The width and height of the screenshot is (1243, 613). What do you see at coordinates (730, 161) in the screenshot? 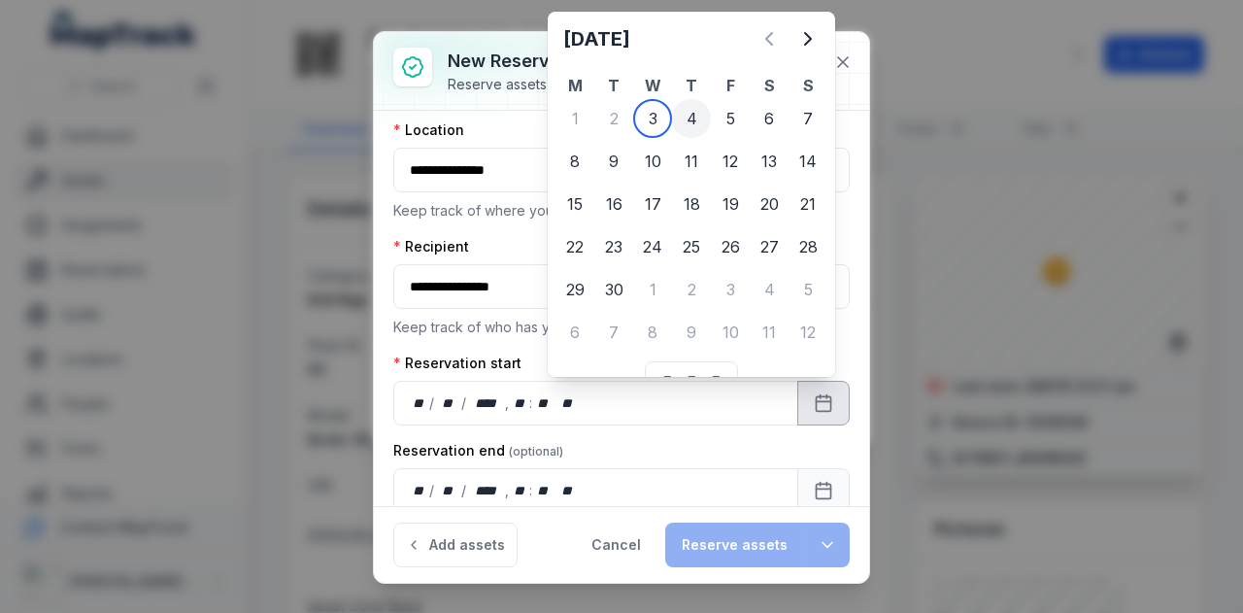
I see `div: Friday 12 September 2025` at bounding box center [730, 161].